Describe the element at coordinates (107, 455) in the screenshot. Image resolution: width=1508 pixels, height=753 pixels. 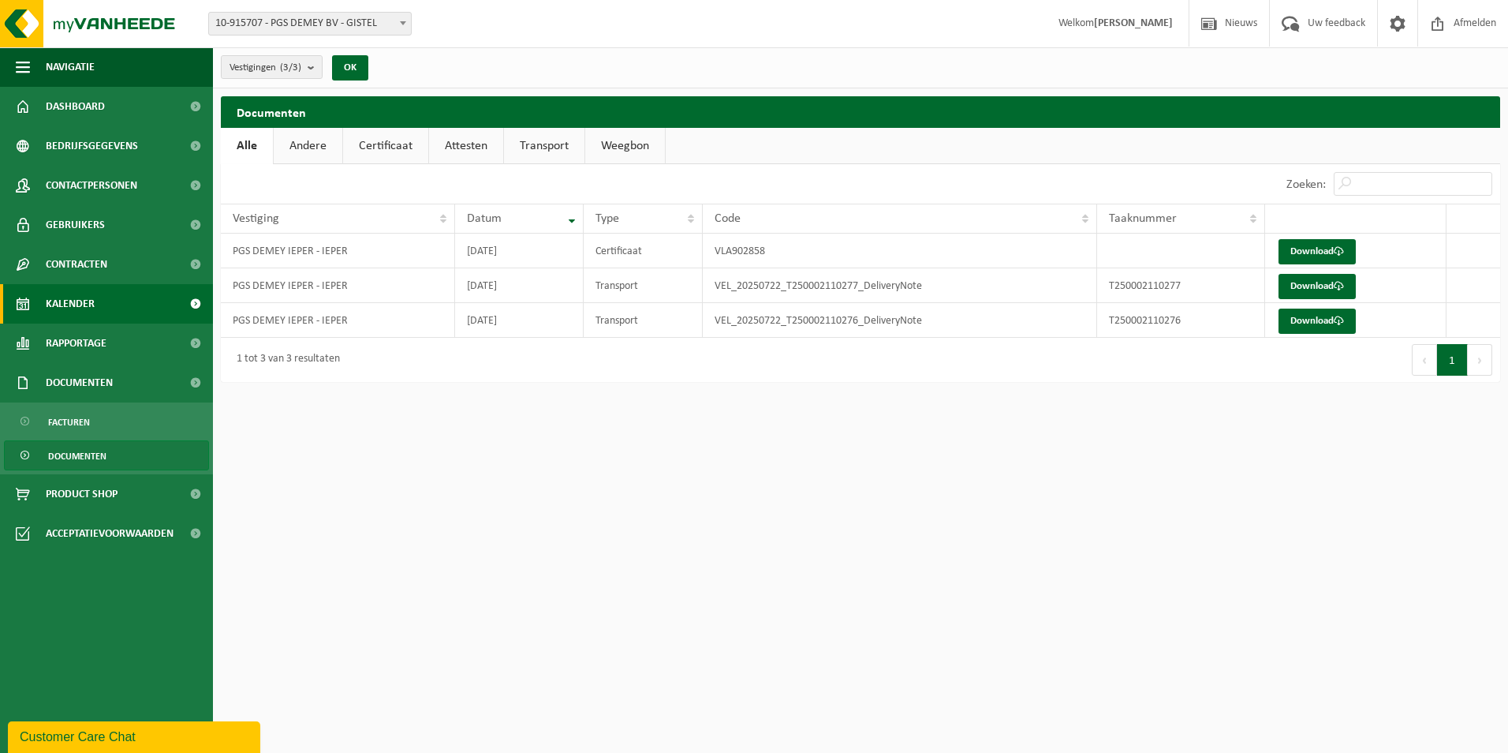
I see `a: Documenten` at that location.